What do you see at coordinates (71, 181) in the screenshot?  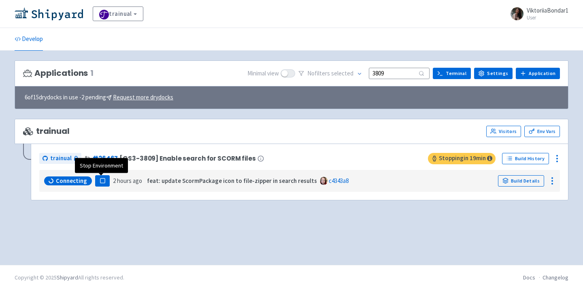 I see `span: Connecting` at bounding box center [71, 181].